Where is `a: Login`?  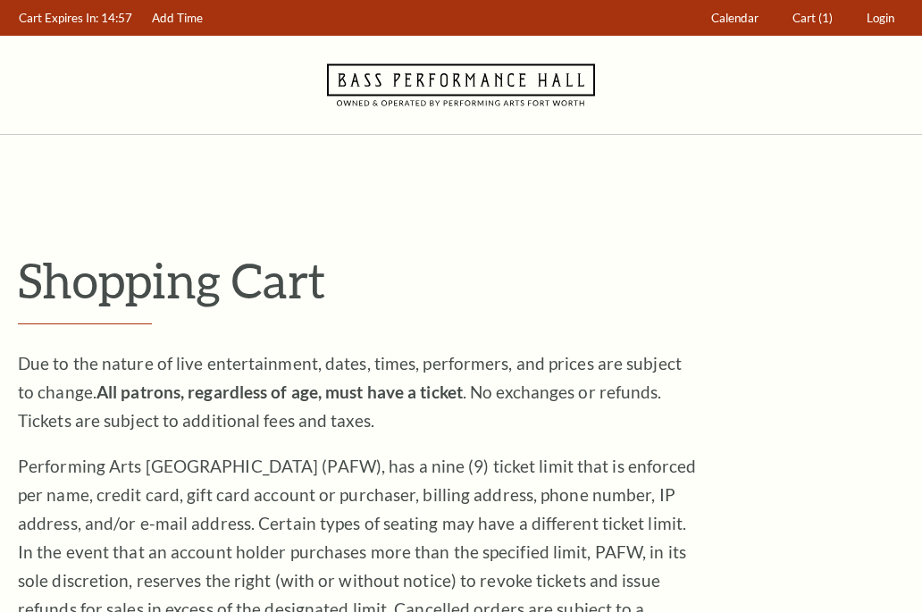
a: Login is located at coordinates (881, 18).